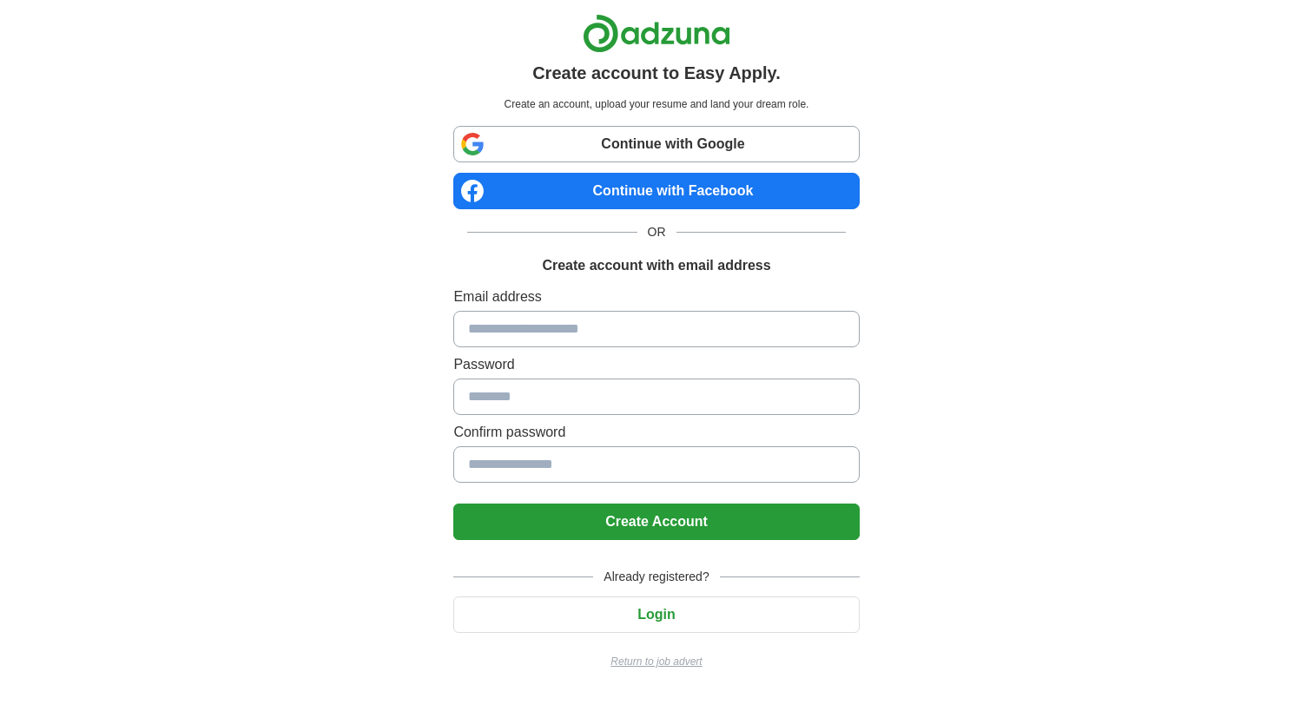 The image size is (1313, 718). Describe the element at coordinates (656, 365) in the screenshot. I see `label: Password` at that location.